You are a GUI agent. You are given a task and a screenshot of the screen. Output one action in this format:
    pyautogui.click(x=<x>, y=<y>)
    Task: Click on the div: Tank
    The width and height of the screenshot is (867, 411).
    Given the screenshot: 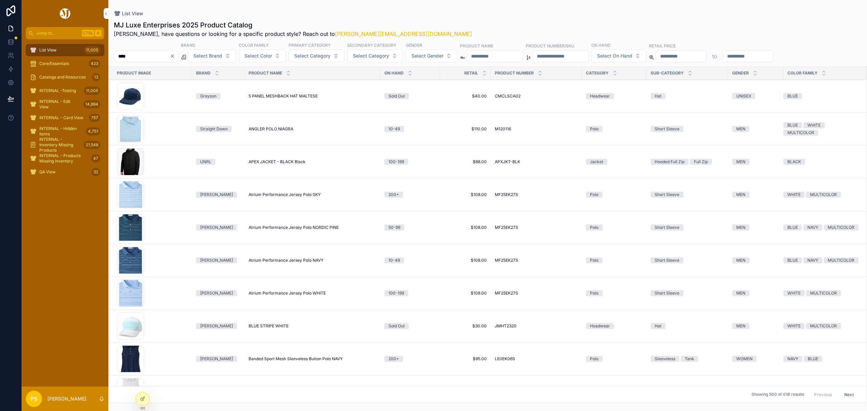 What is the action you would take?
    pyautogui.click(x=690, y=359)
    